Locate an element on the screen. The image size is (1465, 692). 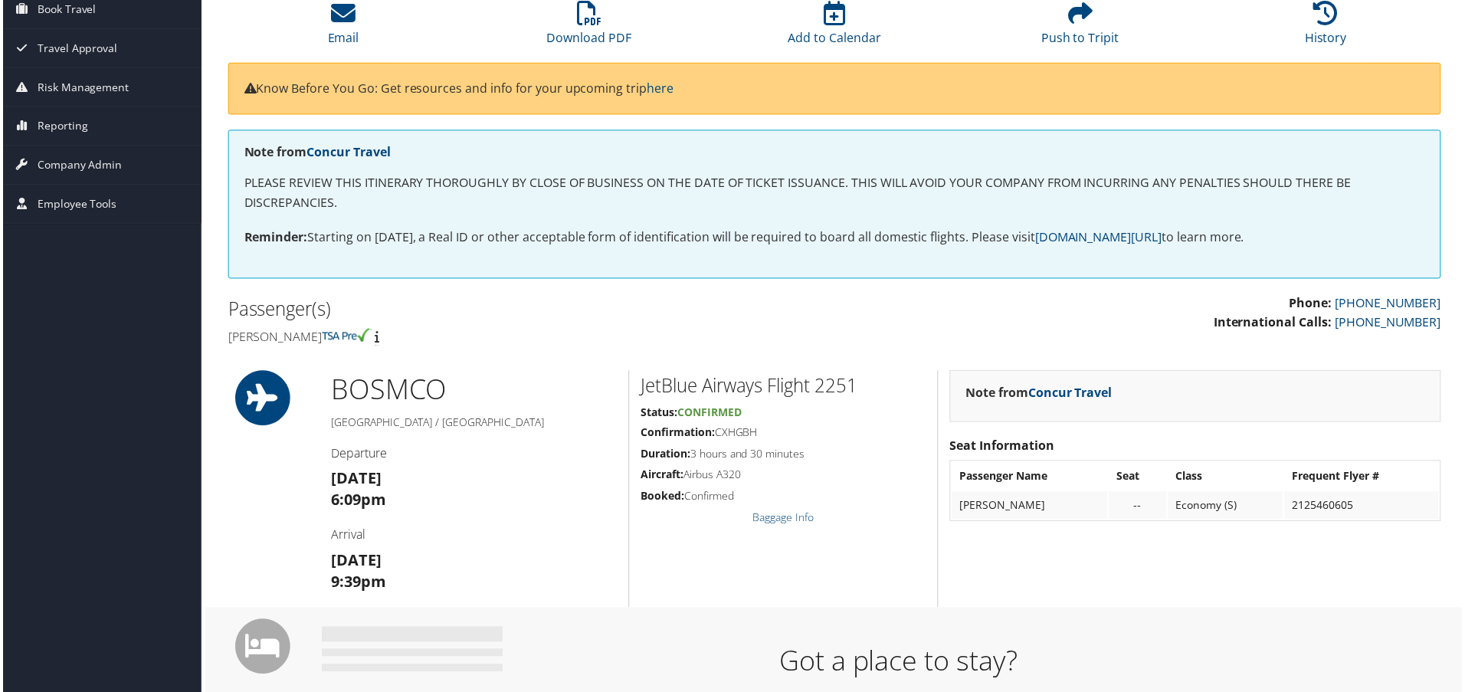
th: Class is located at coordinates (1228, 478).